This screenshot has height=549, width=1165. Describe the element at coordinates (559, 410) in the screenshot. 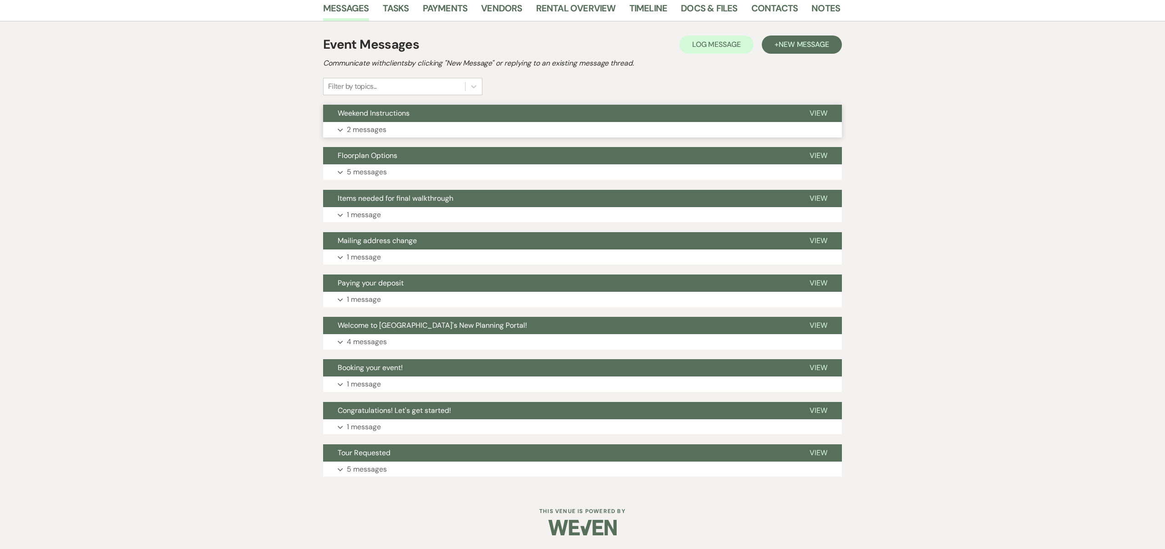

I see `button: Congratulations! Let's get started!` at that location.